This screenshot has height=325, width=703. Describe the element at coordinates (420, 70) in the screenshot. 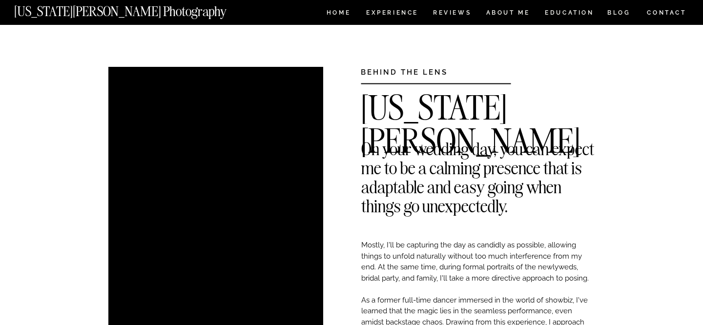

I see `h3: BEHIND THE LENS` at that location.